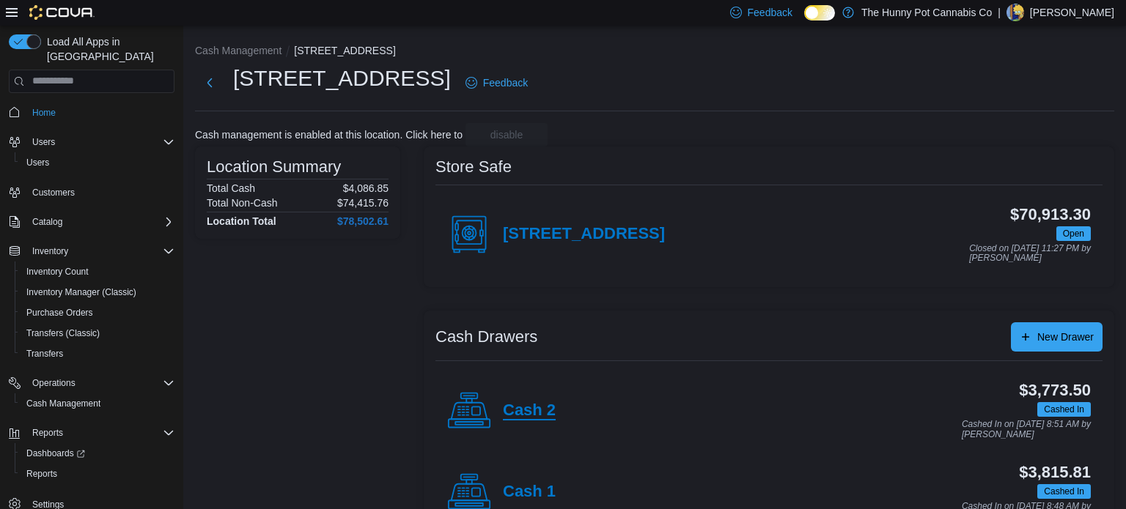 This screenshot has height=509, width=1126. I want to click on a: Inventory Count, so click(57, 272).